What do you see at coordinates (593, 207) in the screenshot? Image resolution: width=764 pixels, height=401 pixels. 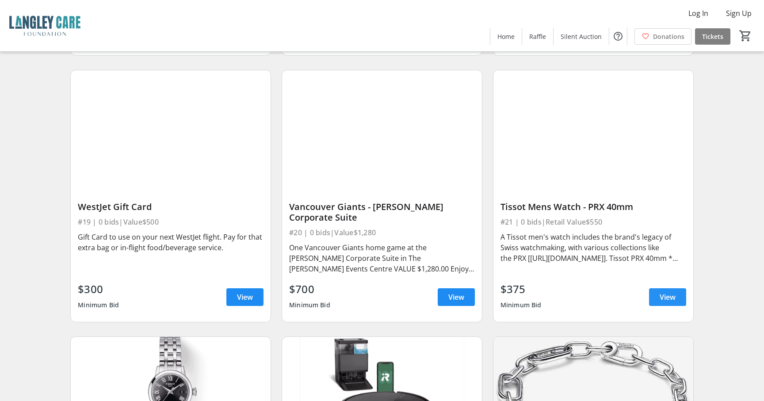 I see `div: Tissot Mens Watch - PRX 40mm` at bounding box center [593, 207].